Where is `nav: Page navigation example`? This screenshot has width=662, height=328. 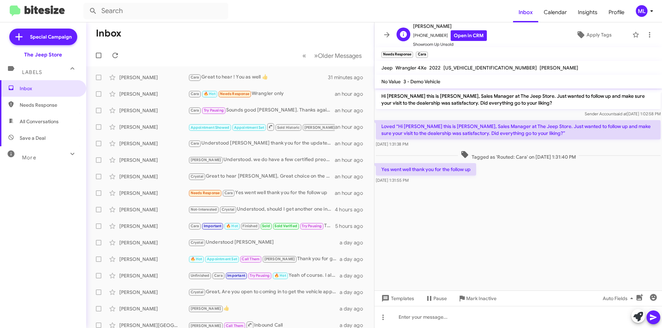
nav: Page navigation example is located at coordinates (332, 55).